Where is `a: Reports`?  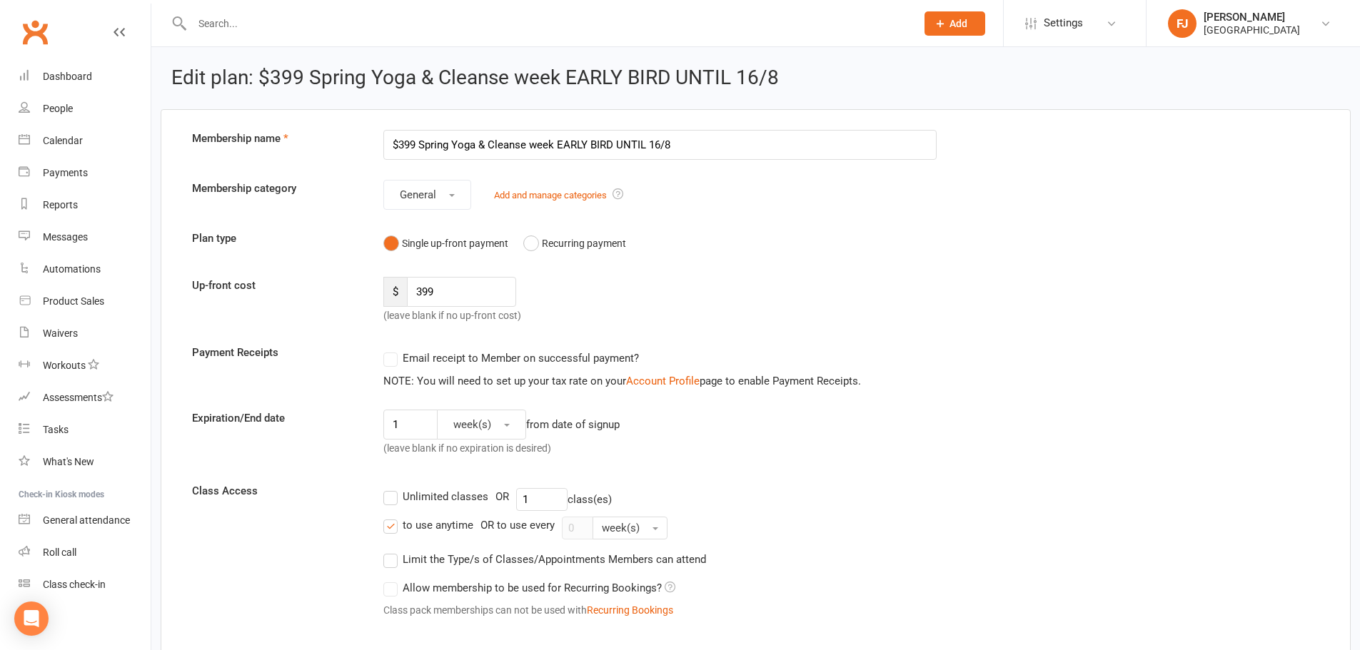
a: Reports is located at coordinates (84, 205).